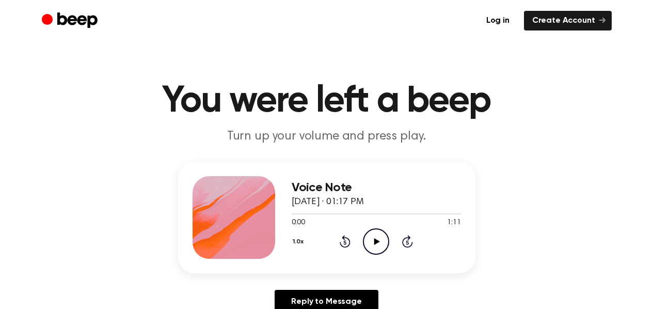  I want to click on a: Beep, so click(71, 21).